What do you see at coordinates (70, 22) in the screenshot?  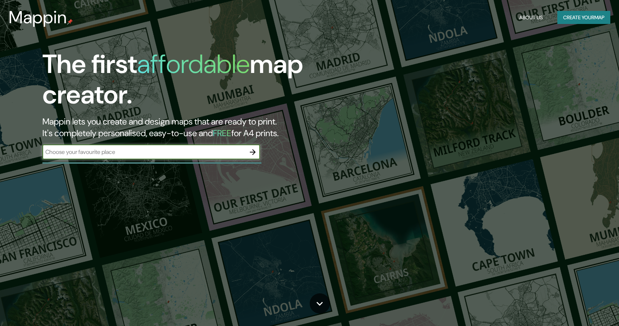 I see `img: mappin-pin` at bounding box center [70, 22].